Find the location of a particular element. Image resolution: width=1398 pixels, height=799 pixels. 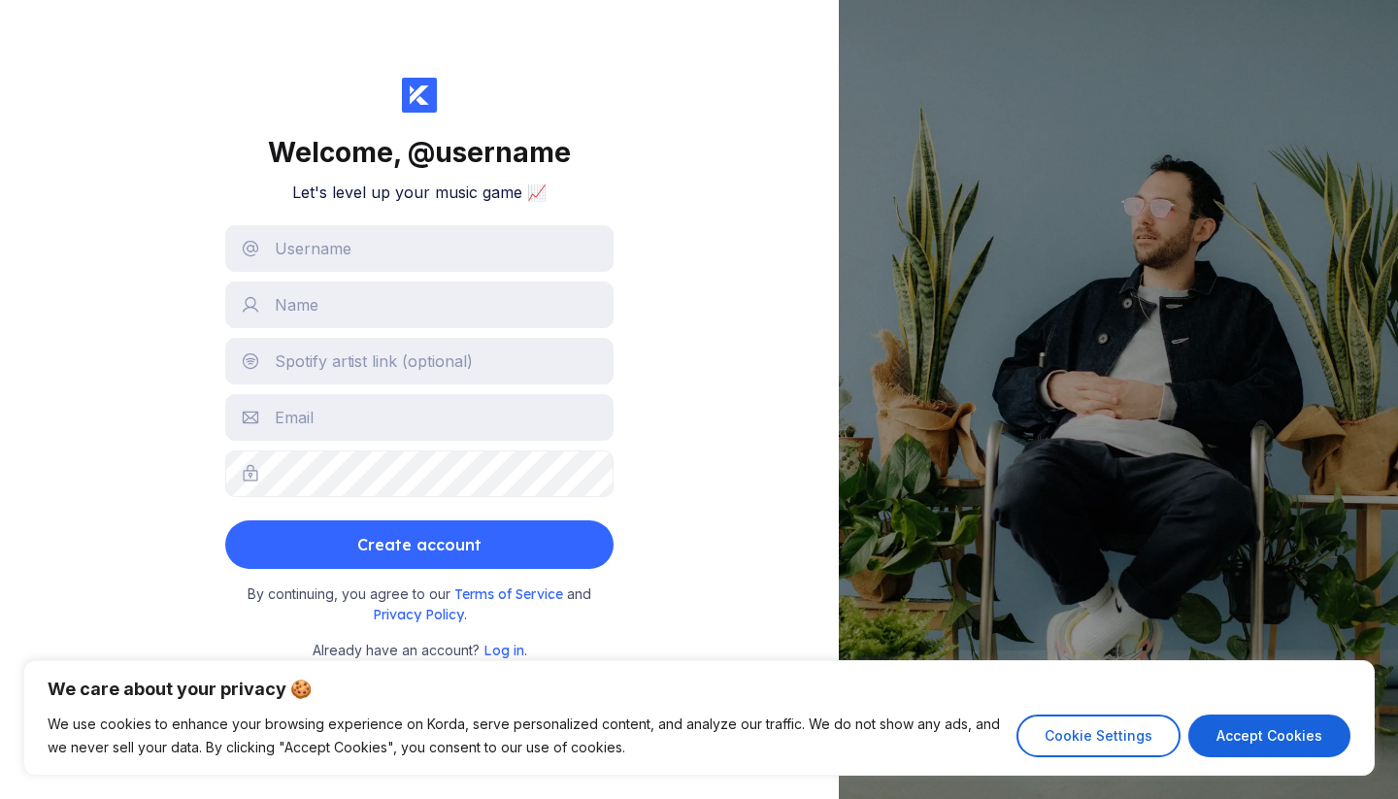

a: Privacy Policy is located at coordinates (418, 613).